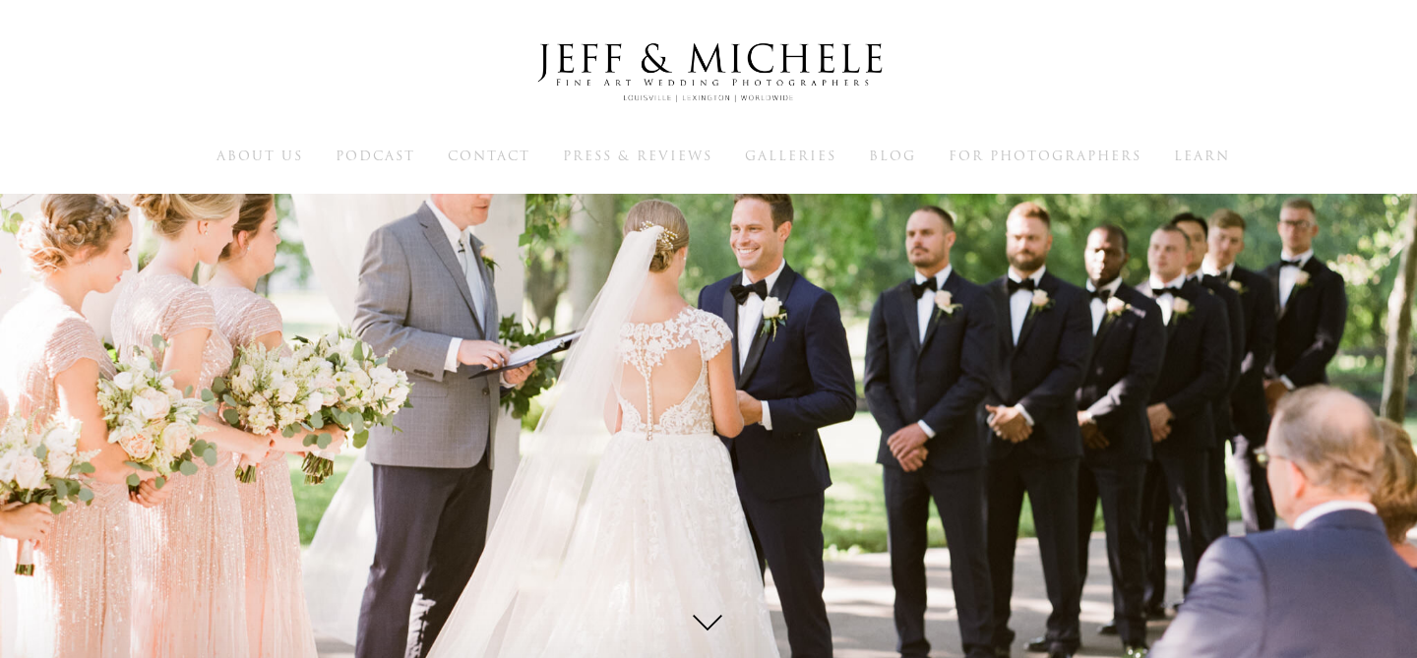 Image resolution: width=1417 pixels, height=658 pixels. I want to click on a: Contact, so click(489, 155).